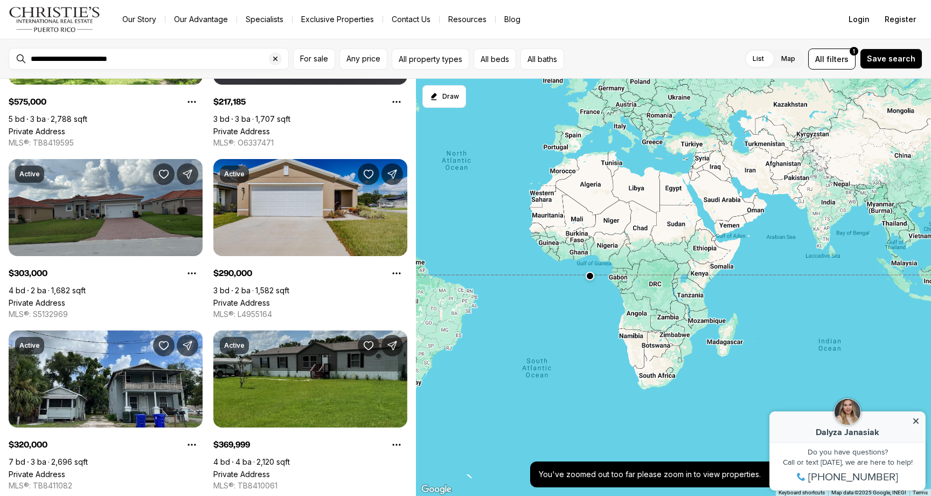  What do you see at coordinates (54, 19) in the screenshot?
I see `a: logo` at bounding box center [54, 19].